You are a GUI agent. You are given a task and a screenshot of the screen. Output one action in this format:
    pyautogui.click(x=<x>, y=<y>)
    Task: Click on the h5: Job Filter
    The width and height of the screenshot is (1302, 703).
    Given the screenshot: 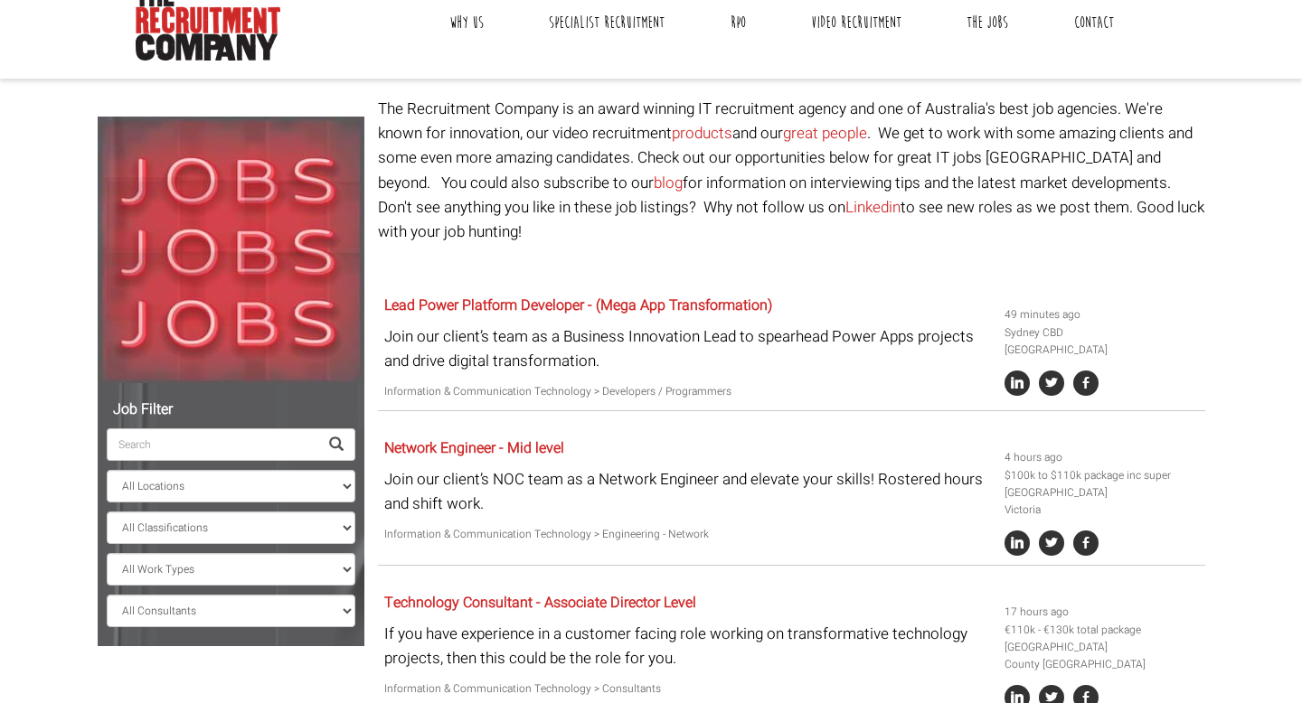 What is the action you would take?
    pyautogui.click(x=230, y=410)
    